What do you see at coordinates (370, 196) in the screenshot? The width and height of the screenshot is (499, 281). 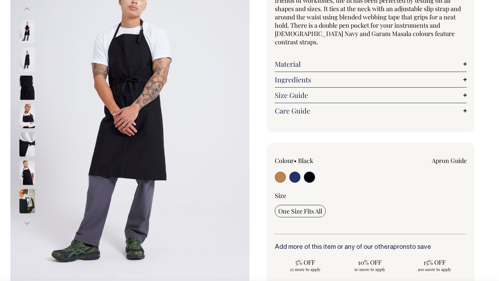 I see `div: Size` at bounding box center [370, 196].